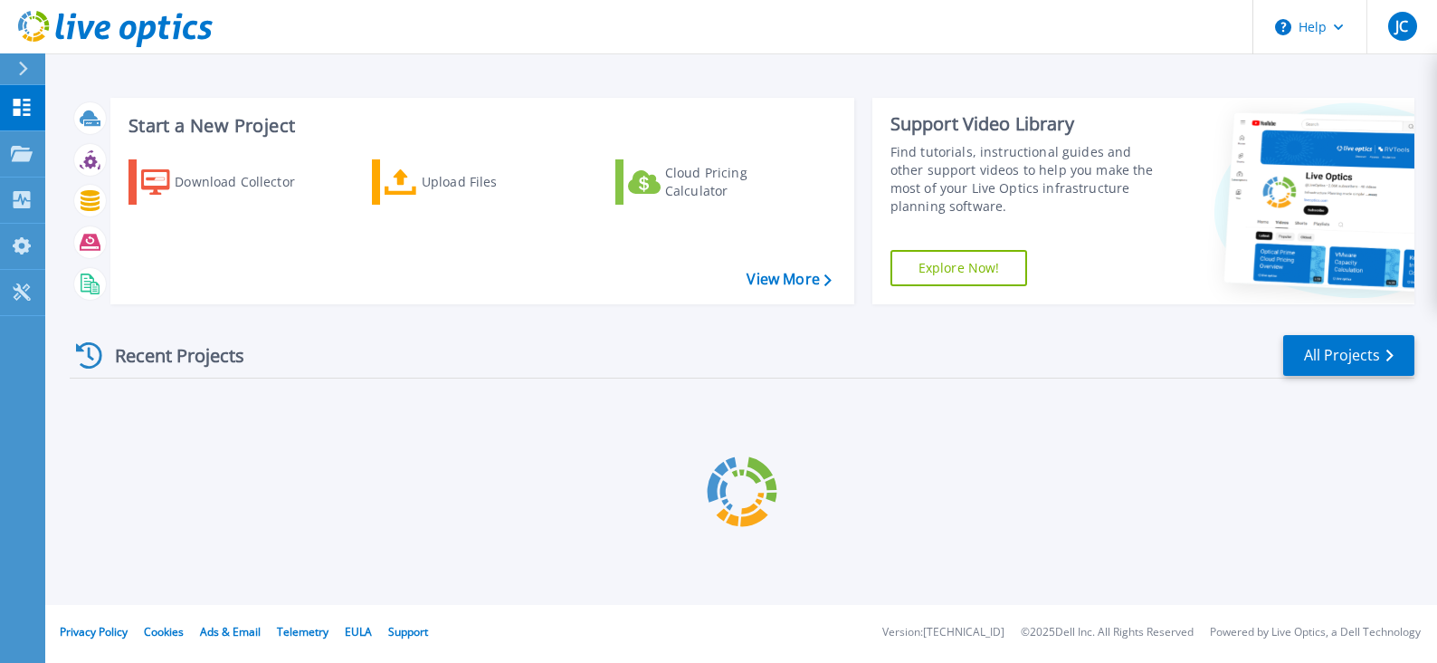  What do you see at coordinates (788, 279) in the screenshot?
I see `a: View More` at bounding box center [788, 279].